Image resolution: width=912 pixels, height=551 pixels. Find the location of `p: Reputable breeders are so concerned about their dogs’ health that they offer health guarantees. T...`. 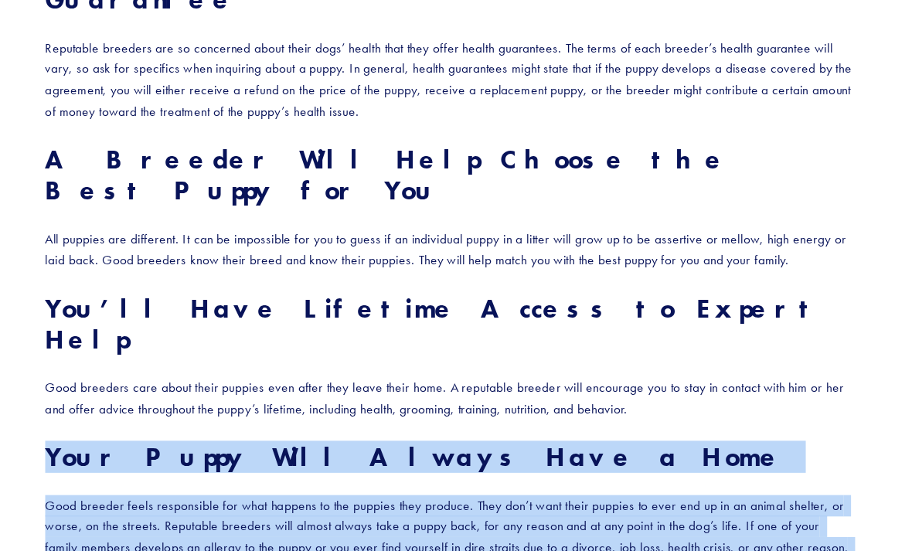

p: Reputable breeders are so concerned about their dogs’ health that they offer health guarantees. T... is located at coordinates (456, 74).